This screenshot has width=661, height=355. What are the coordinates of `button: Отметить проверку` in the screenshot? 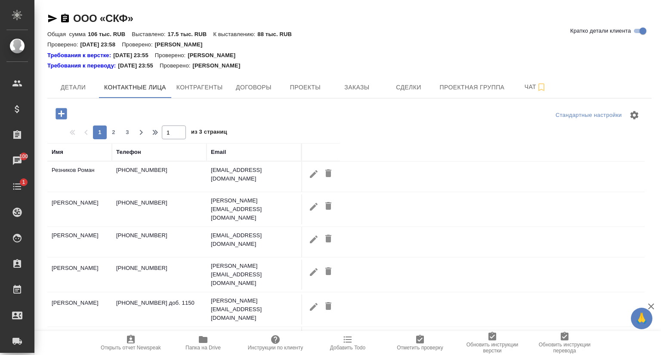 It's located at (420, 343).